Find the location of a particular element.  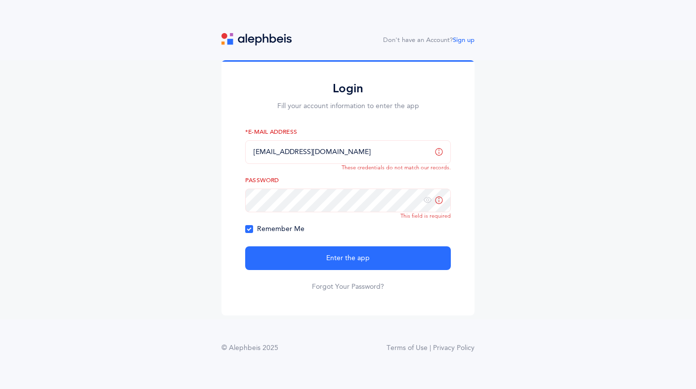

p: Fill your account information to enter the app is located at coordinates (348, 106).